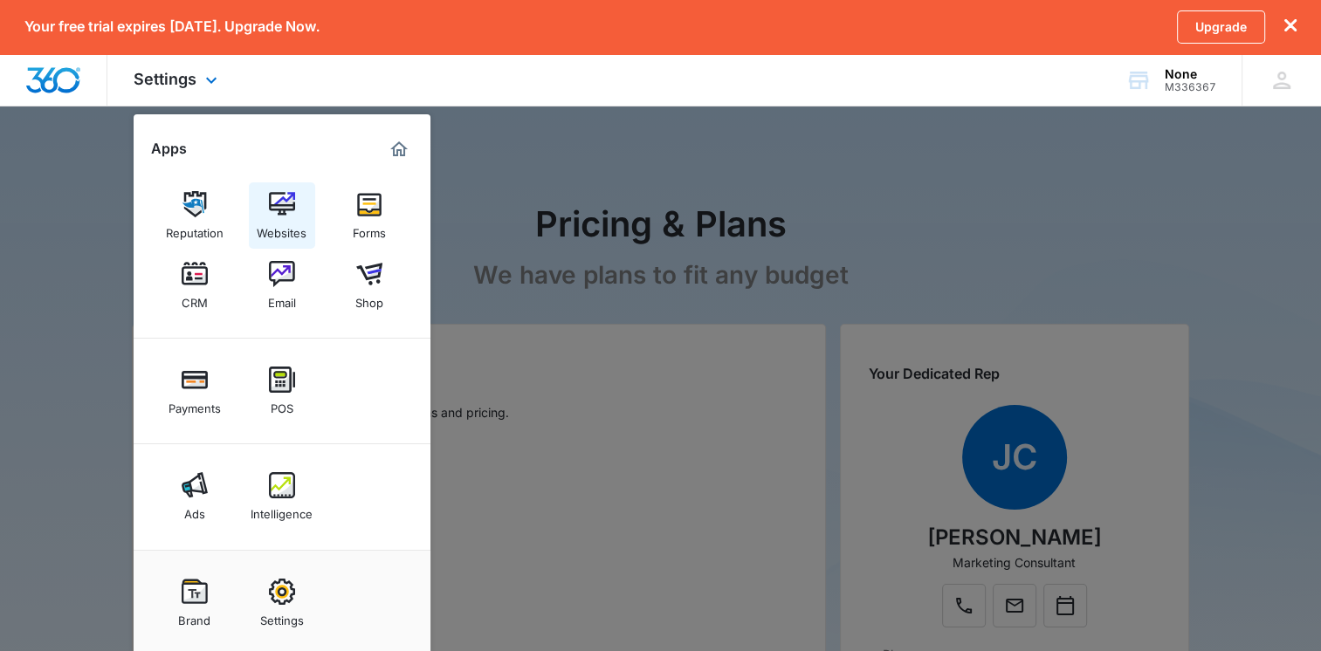 The height and width of the screenshot is (651, 1321). Describe the element at coordinates (282, 299) in the screenshot. I see `div: Email` at that location.